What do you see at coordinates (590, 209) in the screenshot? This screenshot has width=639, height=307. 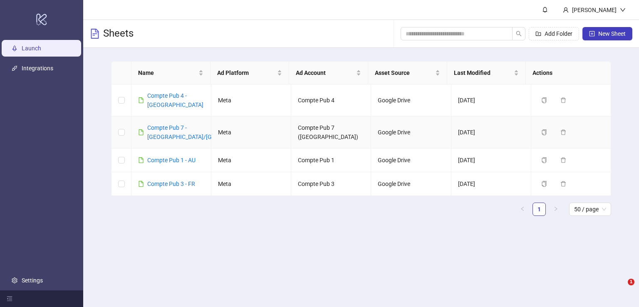 I see `div: Page Size` at bounding box center [590, 209].